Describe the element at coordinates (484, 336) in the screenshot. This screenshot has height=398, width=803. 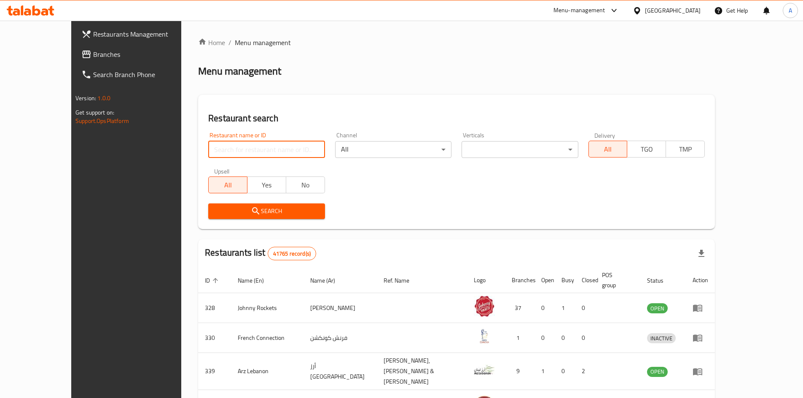
I see `img: French Connection` at that location.